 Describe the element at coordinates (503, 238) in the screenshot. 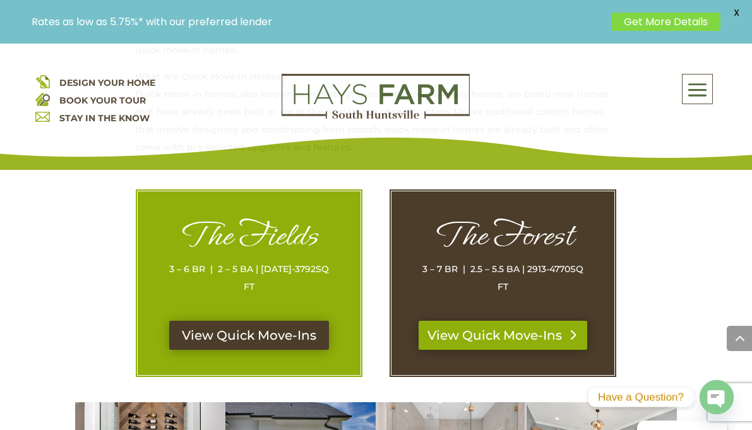

I see `h1: The Forest` at that location.